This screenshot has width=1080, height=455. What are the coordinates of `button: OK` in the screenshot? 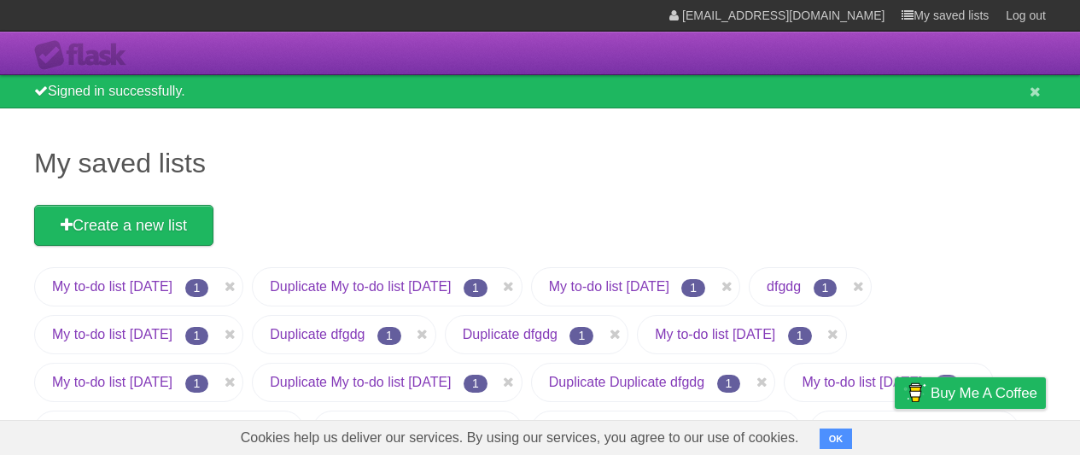 It's located at (836, 439).